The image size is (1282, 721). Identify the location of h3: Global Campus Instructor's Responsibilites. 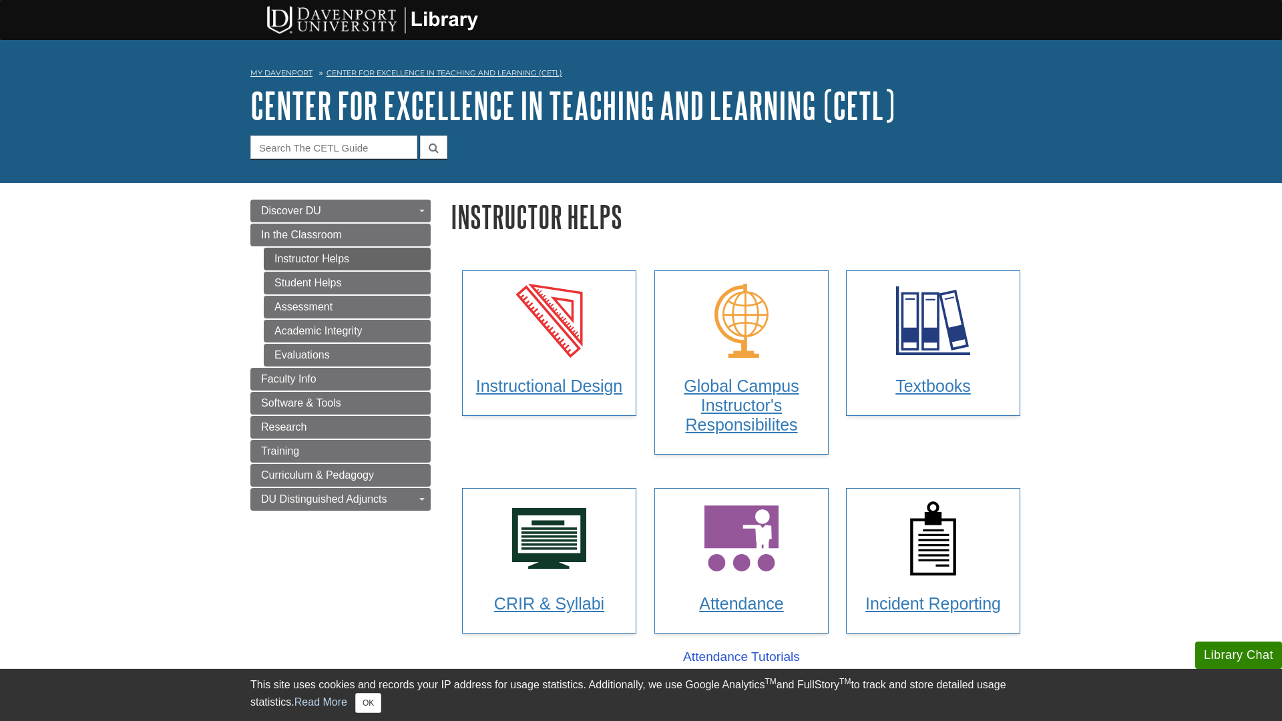
(741, 405).